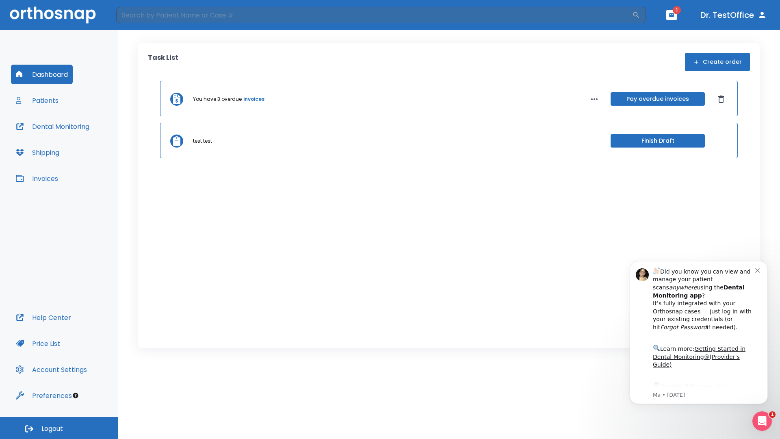  I want to click on a: Account Settings, so click(51, 369).